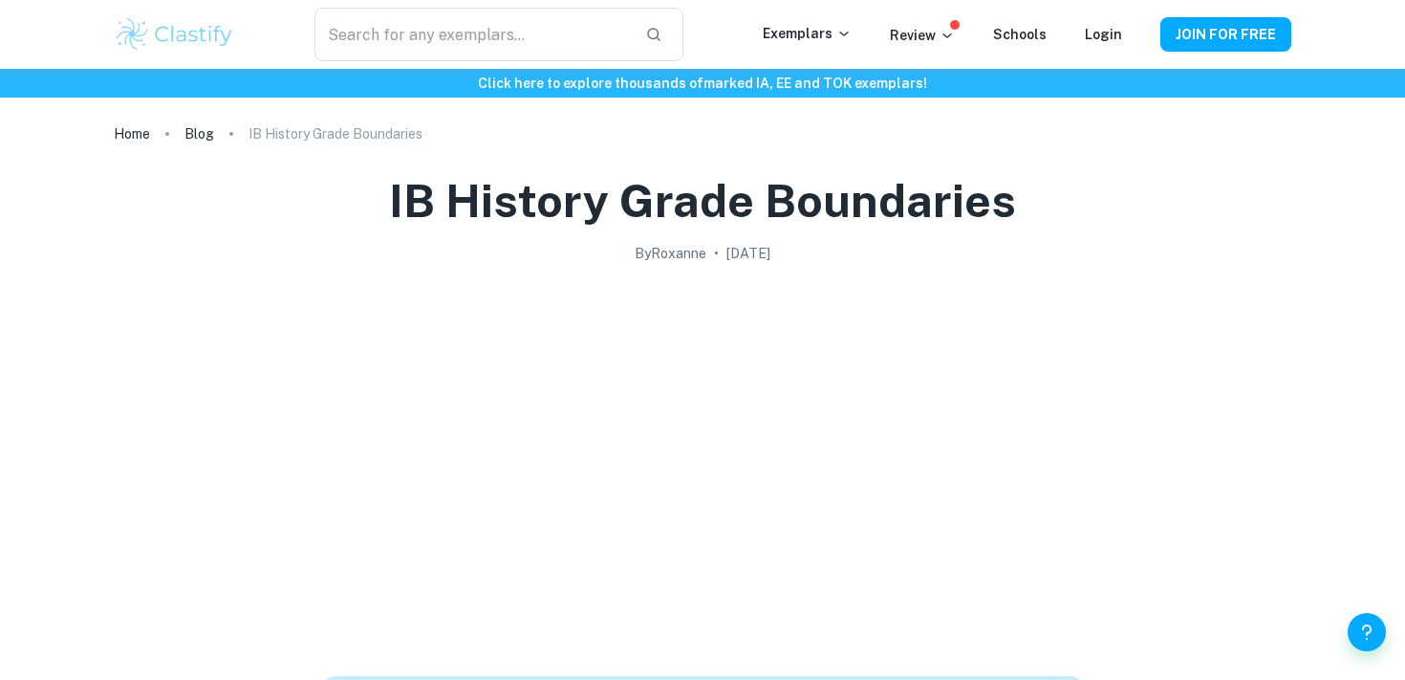  I want to click on a: JOIN FOR FREE, so click(1226, 34).